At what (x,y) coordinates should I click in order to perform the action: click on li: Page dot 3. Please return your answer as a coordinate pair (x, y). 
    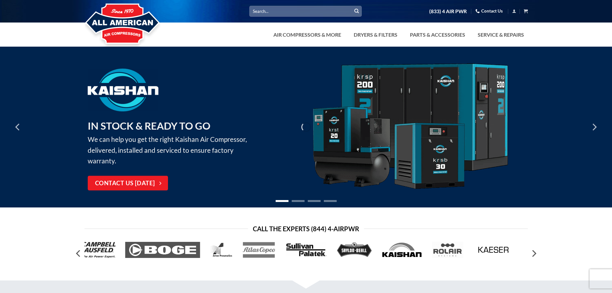
    Looking at the image, I should click on (314, 201).